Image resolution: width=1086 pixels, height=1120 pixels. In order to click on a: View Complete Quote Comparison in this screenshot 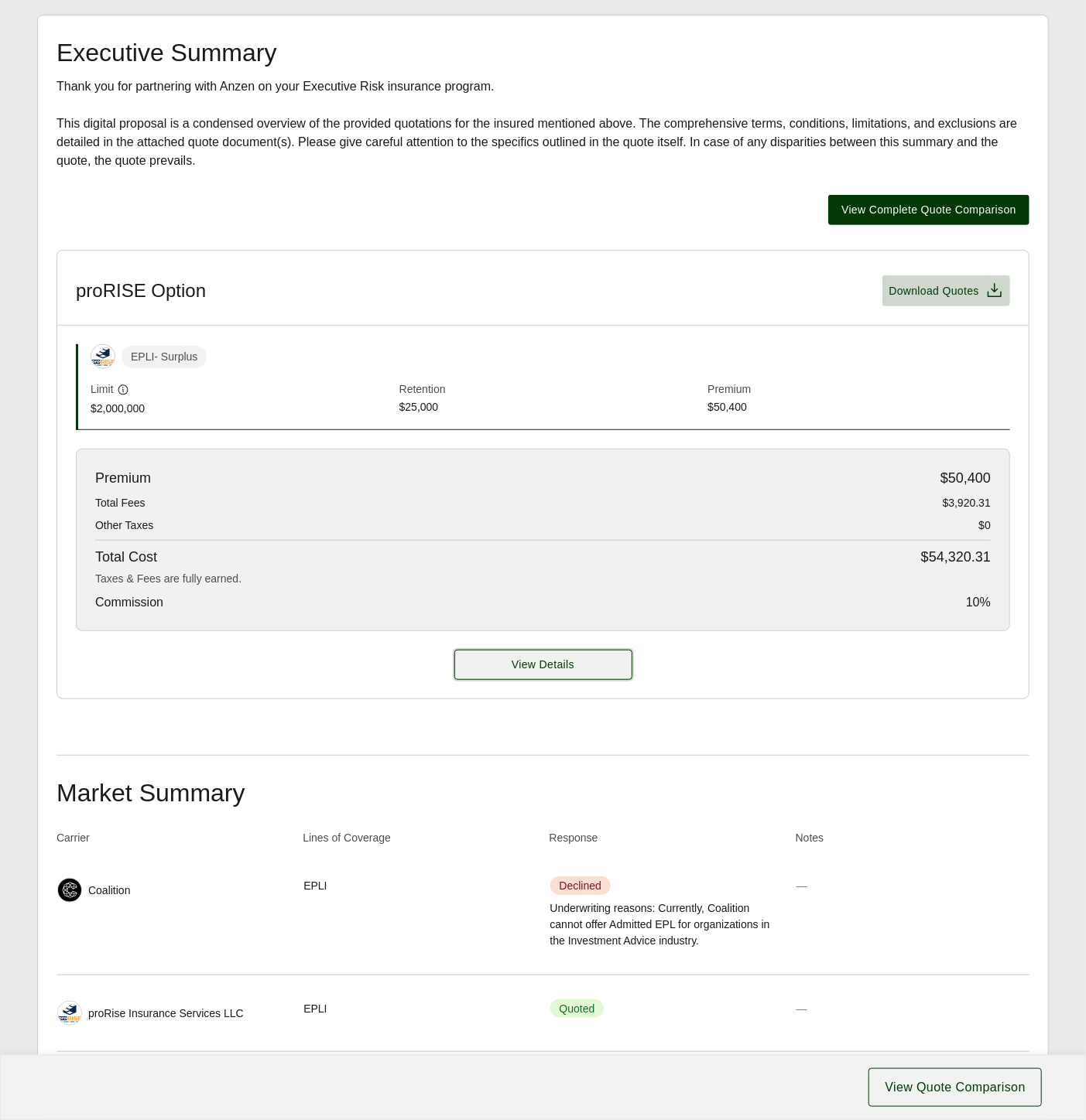, I will do `click(929, 210)`.